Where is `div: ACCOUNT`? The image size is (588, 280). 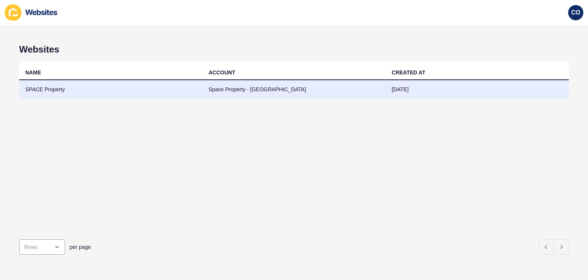
div: ACCOUNT is located at coordinates (222, 72).